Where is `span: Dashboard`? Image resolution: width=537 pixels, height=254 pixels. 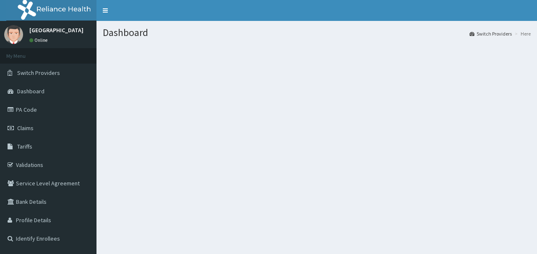 span: Dashboard is located at coordinates (31, 91).